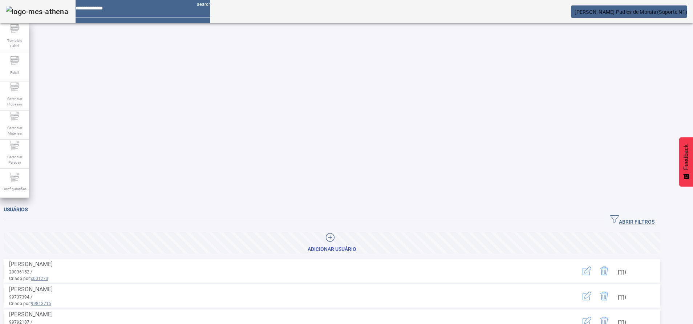 The image size is (693, 324). What do you see at coordinates (15, 159) in the screenshot?
I see `span: Gerenciar Paradas` at bounding box center [15, 159].